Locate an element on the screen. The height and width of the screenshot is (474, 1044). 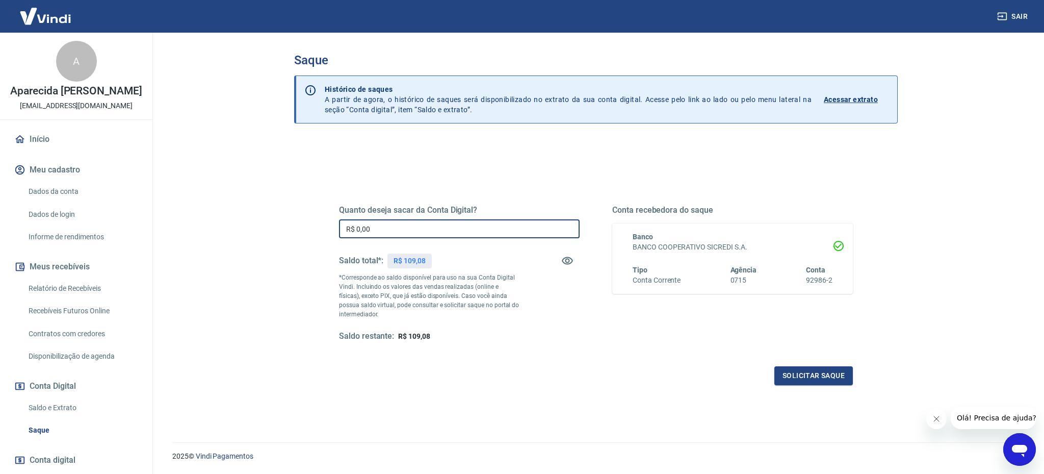
span: Conta digital is located at coordinates (53, 460).